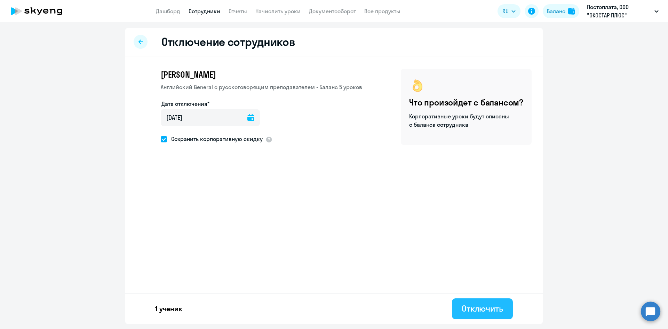 This screenshot has width=668, height=329. I want to click on p: Корпоративные уроки будут списаны с баланса сотрудника, so click(460, 120).